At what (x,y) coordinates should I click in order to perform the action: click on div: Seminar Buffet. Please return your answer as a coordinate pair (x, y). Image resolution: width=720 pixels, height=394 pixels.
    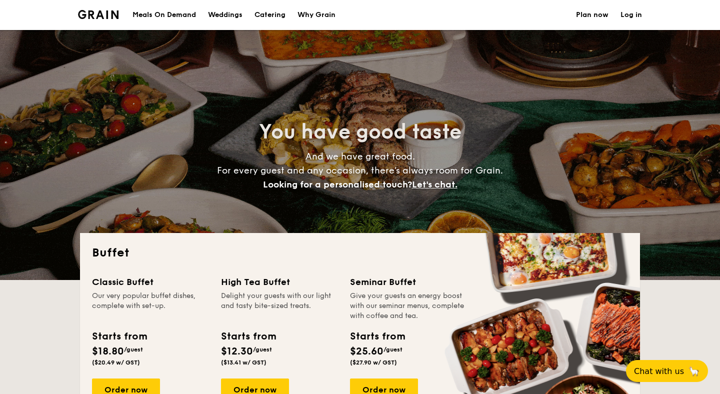
    Looking at the image, I should click on (408, 282).